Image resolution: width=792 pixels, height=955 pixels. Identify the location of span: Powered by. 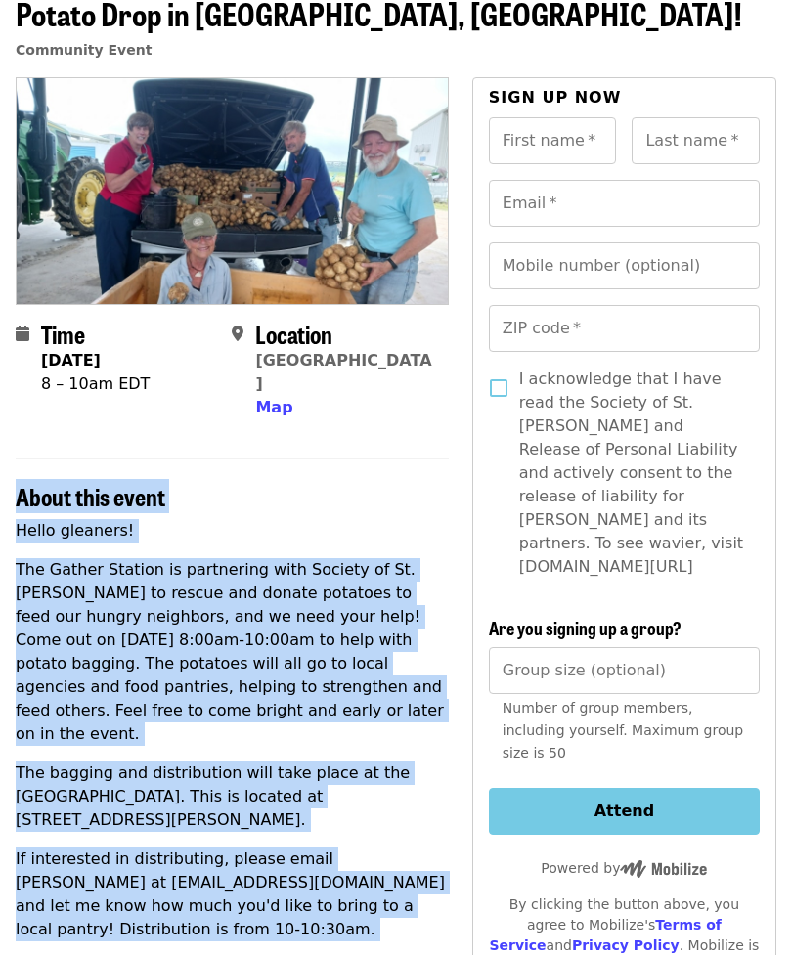
(624, 868).